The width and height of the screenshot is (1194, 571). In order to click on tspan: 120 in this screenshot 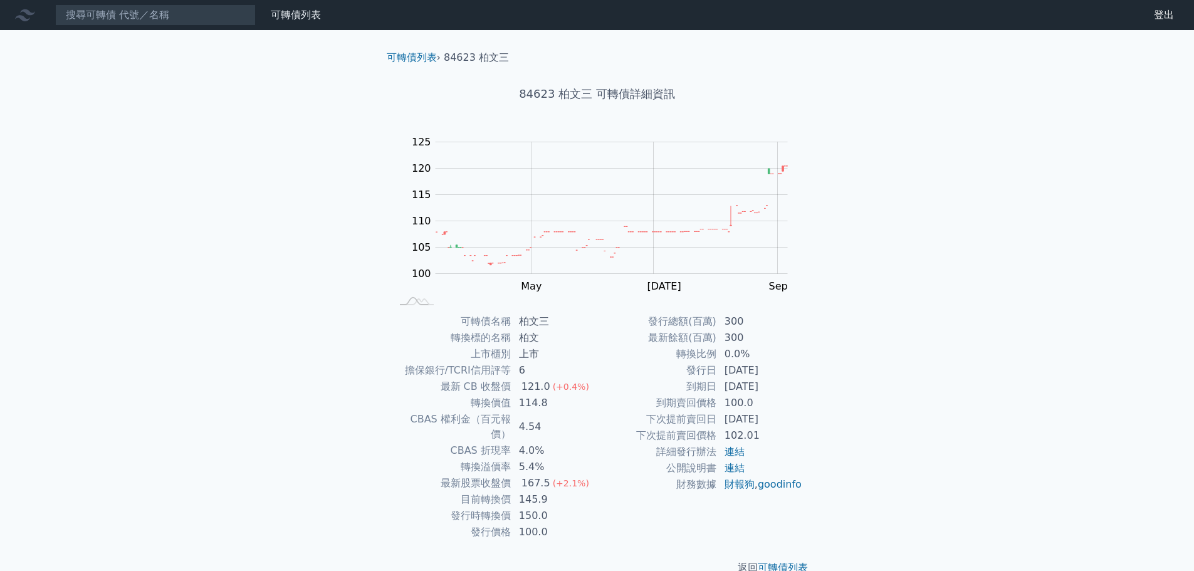, I will do `click(421, 168)`.